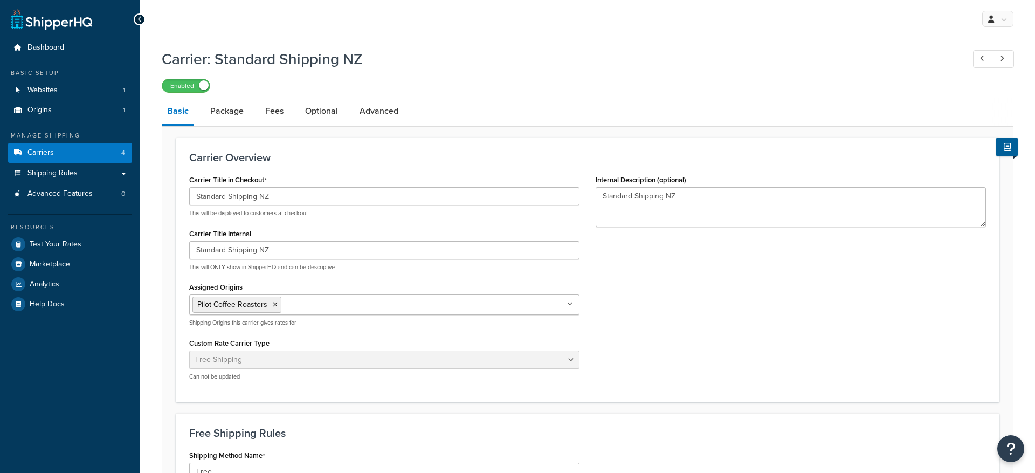  I want to click on label: Enabled, so click(186, 86).